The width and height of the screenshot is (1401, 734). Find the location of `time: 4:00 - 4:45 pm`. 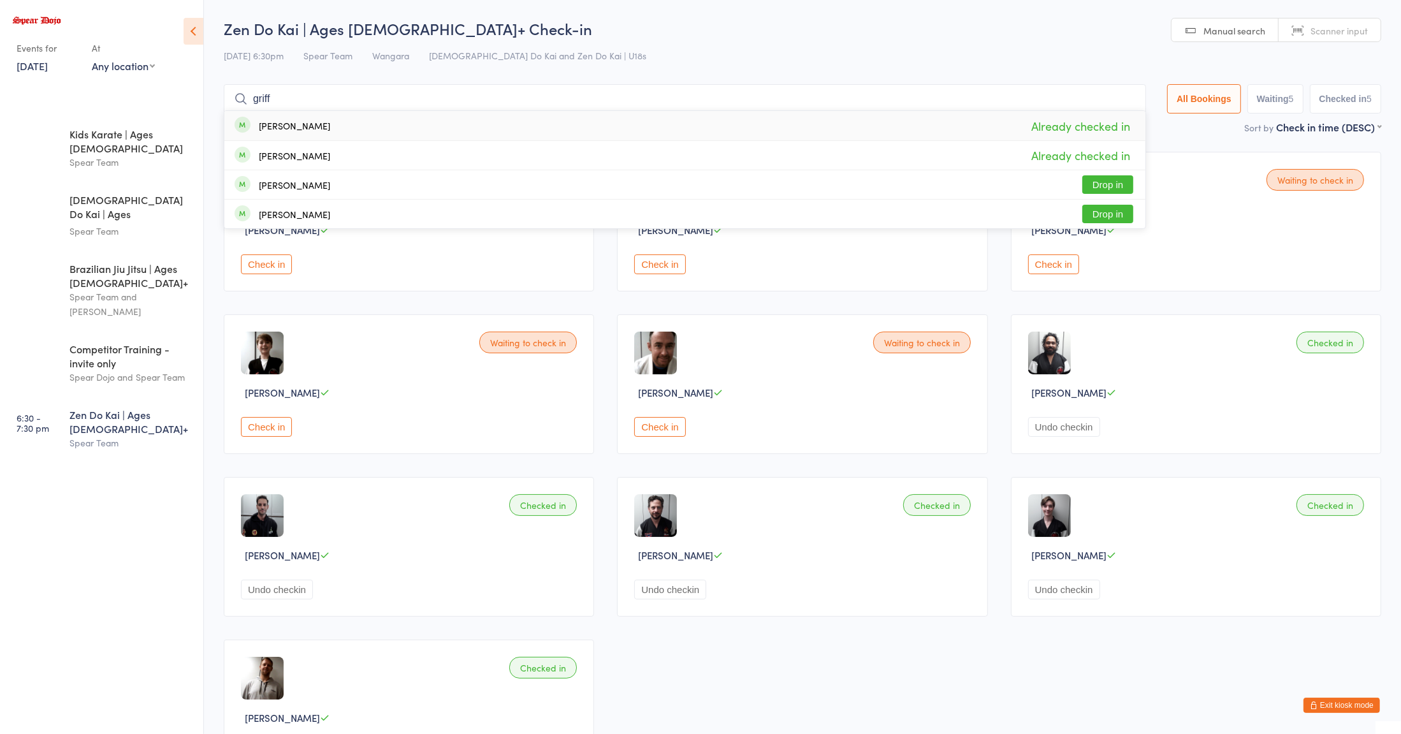

time: 4:00 - 4:45 pm is located at coordinates (33, 142).